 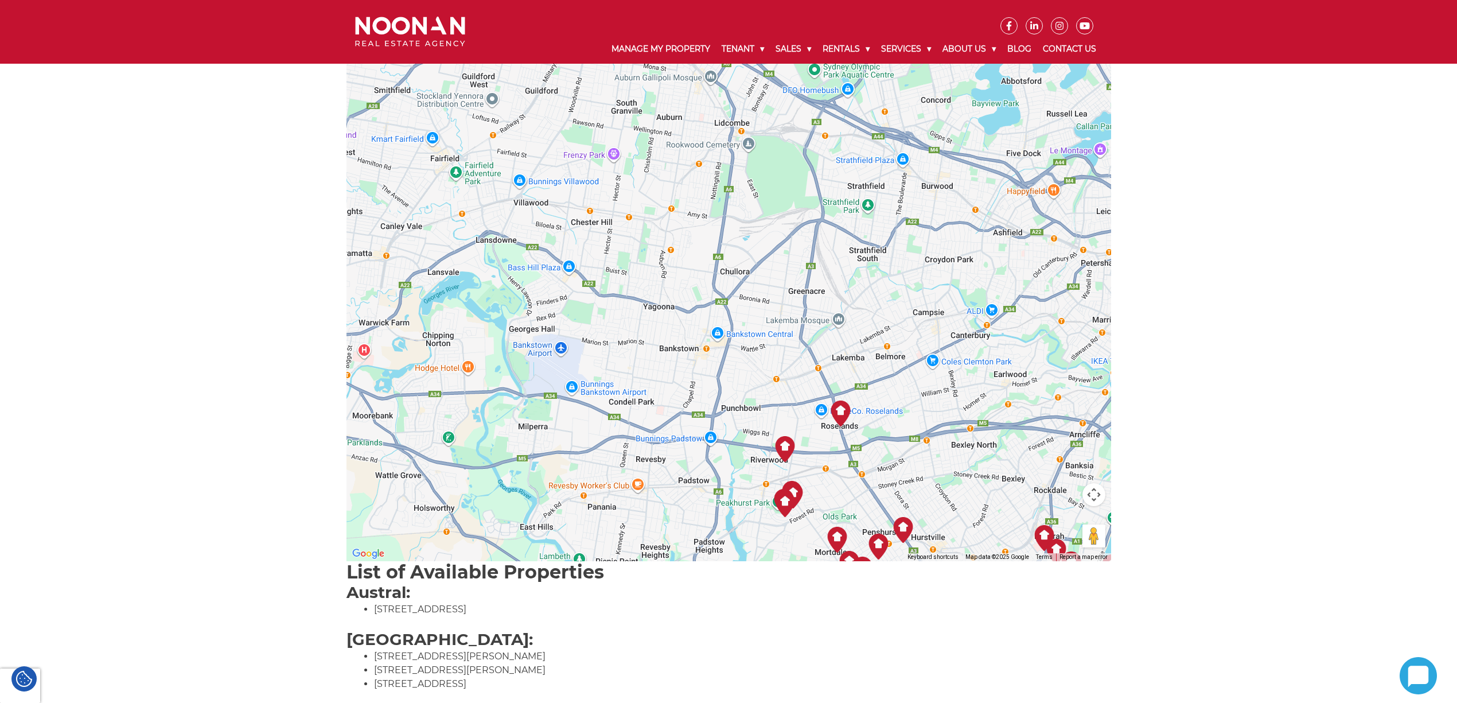 What do you see at coordinates (906, 49) in the screenshot?
I see `a: Services` at bounding box center [906, 49].